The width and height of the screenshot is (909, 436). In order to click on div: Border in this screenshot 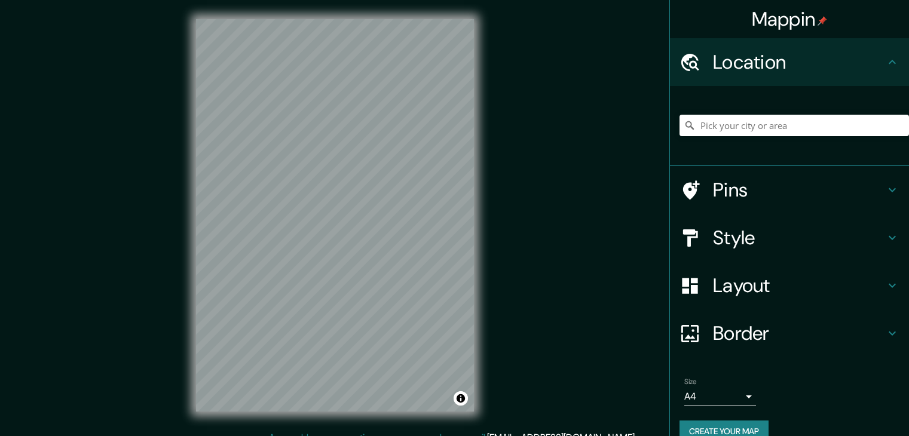, I will do `click(790, 334)`.